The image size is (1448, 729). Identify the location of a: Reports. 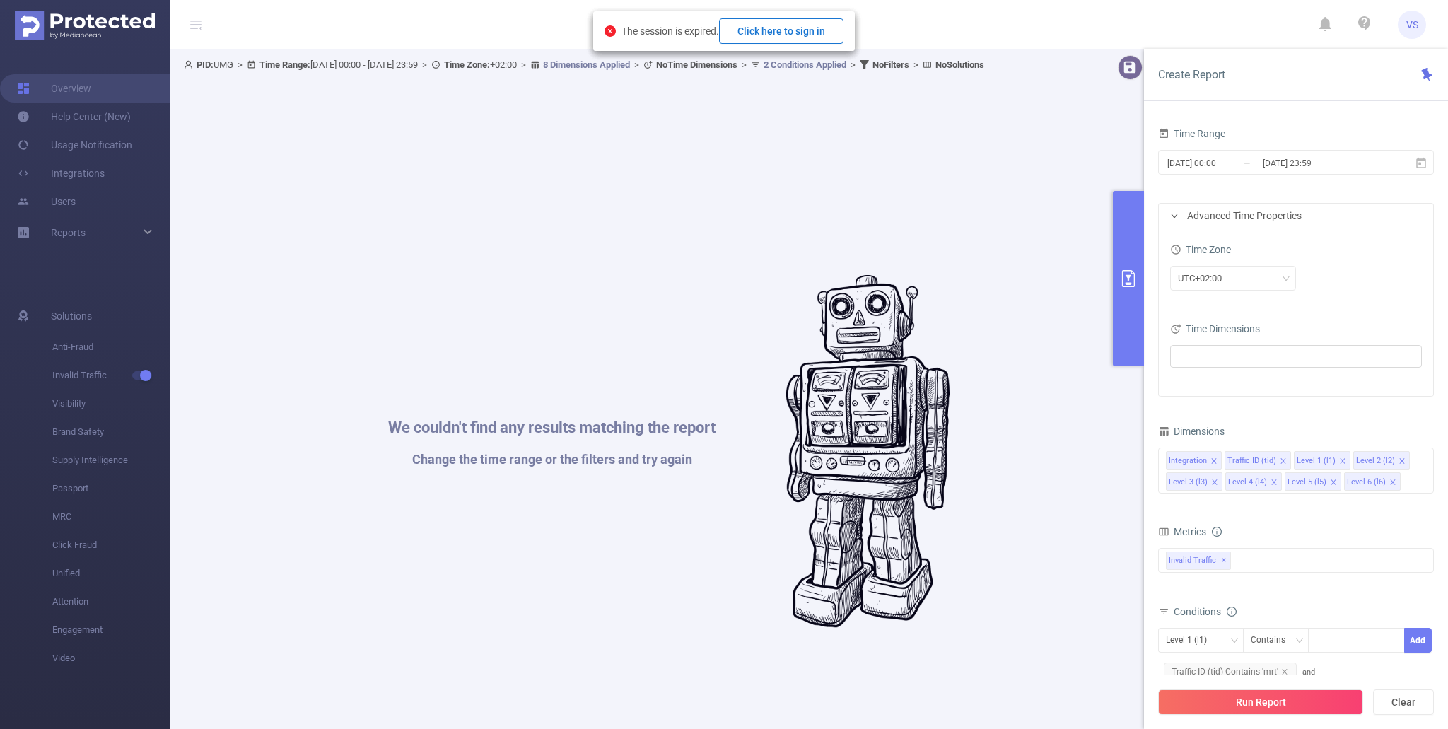
(68, 233).